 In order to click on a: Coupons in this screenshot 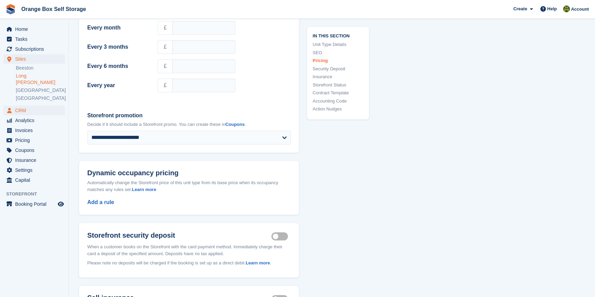, I will do `click(235, 124)`.